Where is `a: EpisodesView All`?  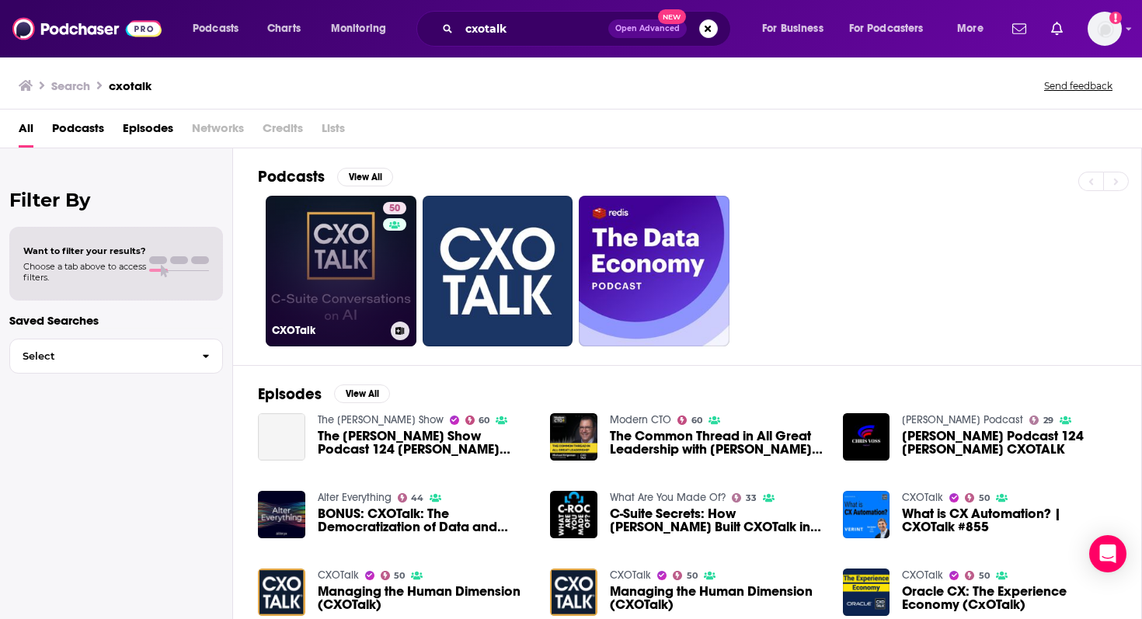
a: EpisodesView All is located at coordinates (324, 394).